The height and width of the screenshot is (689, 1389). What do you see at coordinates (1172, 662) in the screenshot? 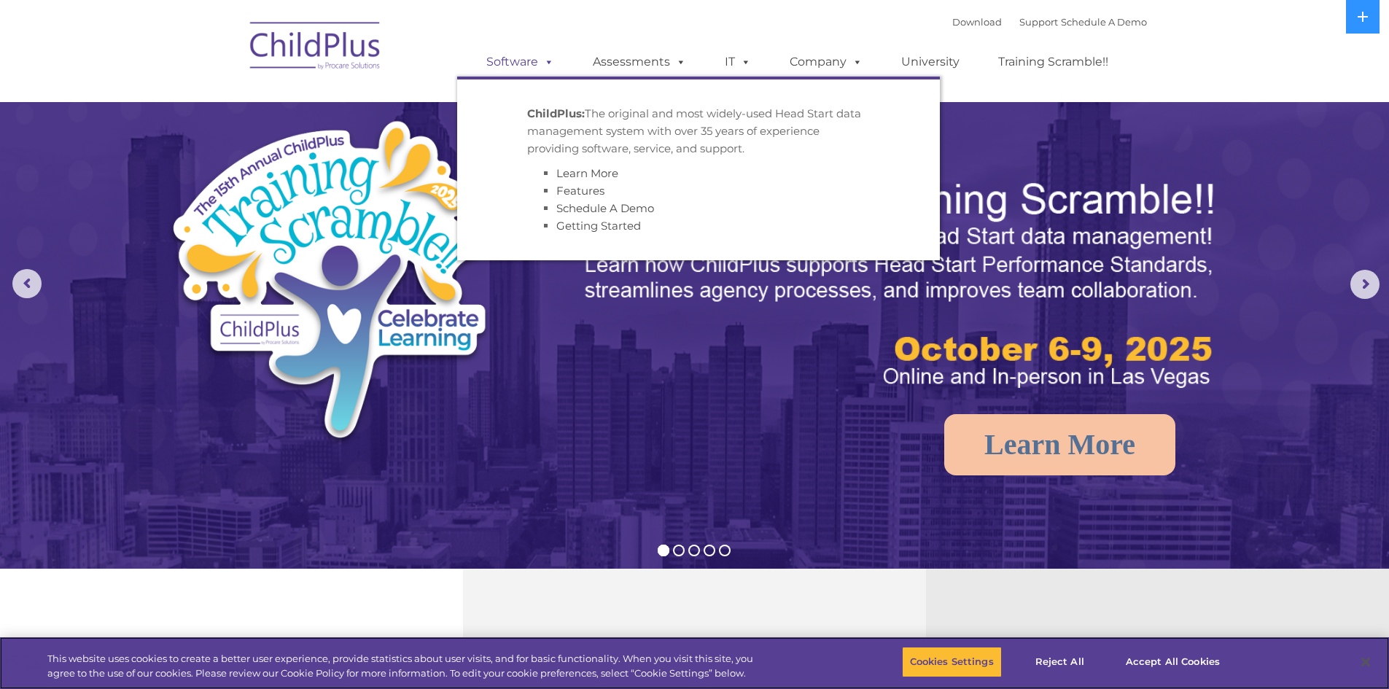
I see `button: Accept All Cookies` at bounding box center [1172, 662].